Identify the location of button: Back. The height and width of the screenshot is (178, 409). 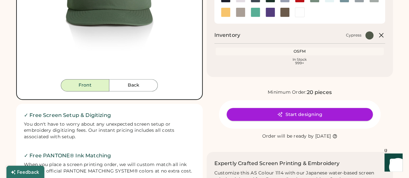
(134, 85).